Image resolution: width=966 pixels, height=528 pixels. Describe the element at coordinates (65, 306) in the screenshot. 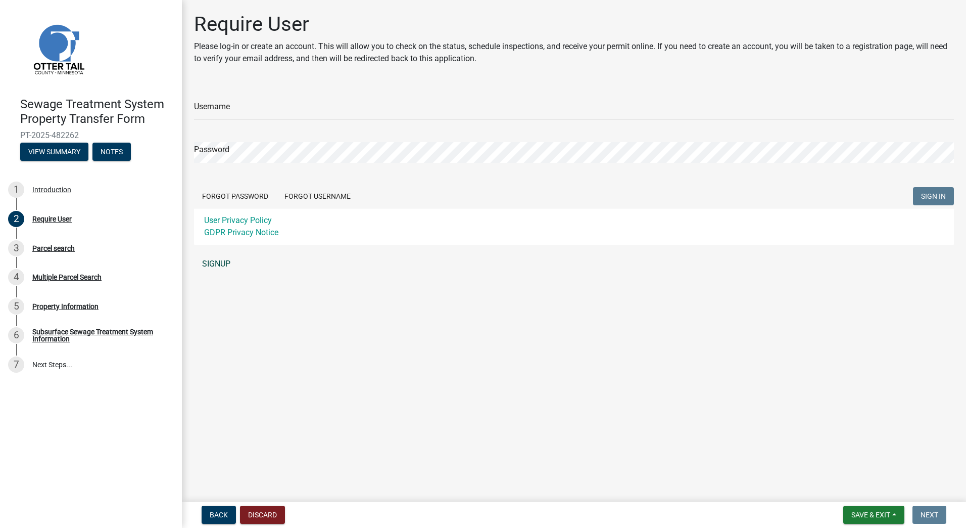

I see `div: Property Information` at that location.